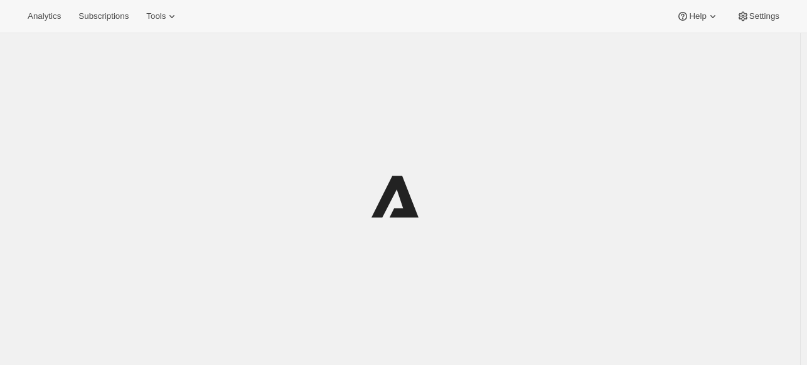  What do you see at coordinates (162, 16) in the screenshot?
I see `button: Tools` at bounding box center [162, 16].